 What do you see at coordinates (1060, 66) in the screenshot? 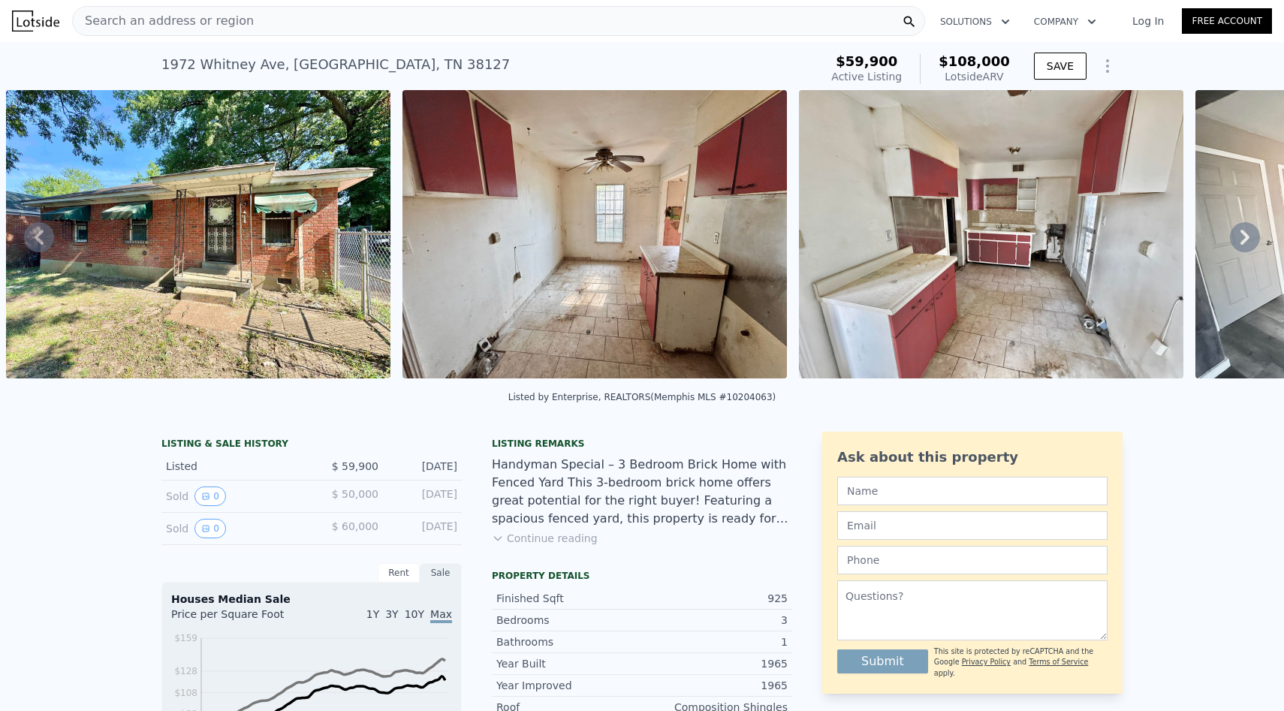
I see `button: SAVE` at bounding box center [1060, 66].